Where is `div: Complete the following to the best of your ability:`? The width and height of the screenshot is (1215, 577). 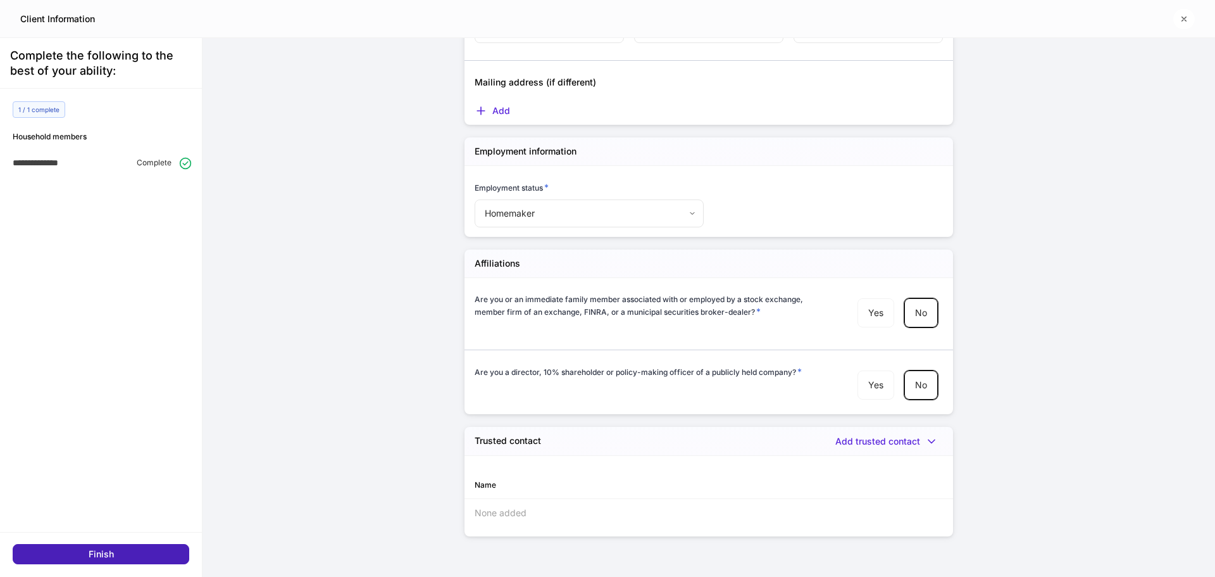
div: Complete the following to the best of your ability: is located at coordinates (101, 63).